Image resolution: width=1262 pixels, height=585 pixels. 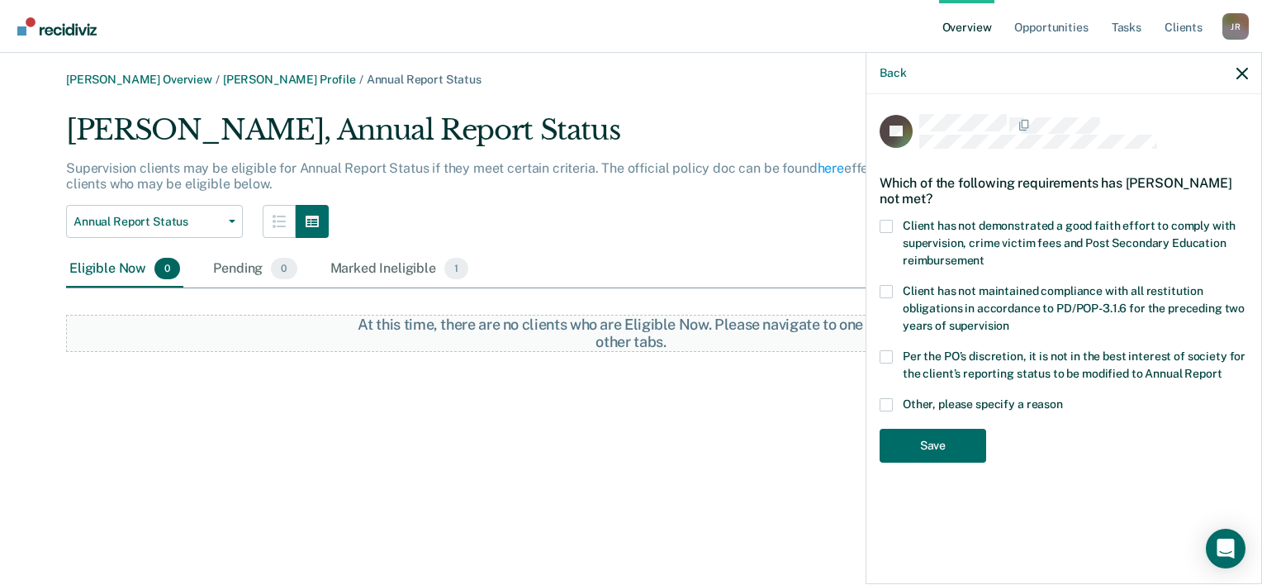 What do you see at coordinates (933, 445) in the screenshot?
I see `button: Save` at bounding box center [933, 445].